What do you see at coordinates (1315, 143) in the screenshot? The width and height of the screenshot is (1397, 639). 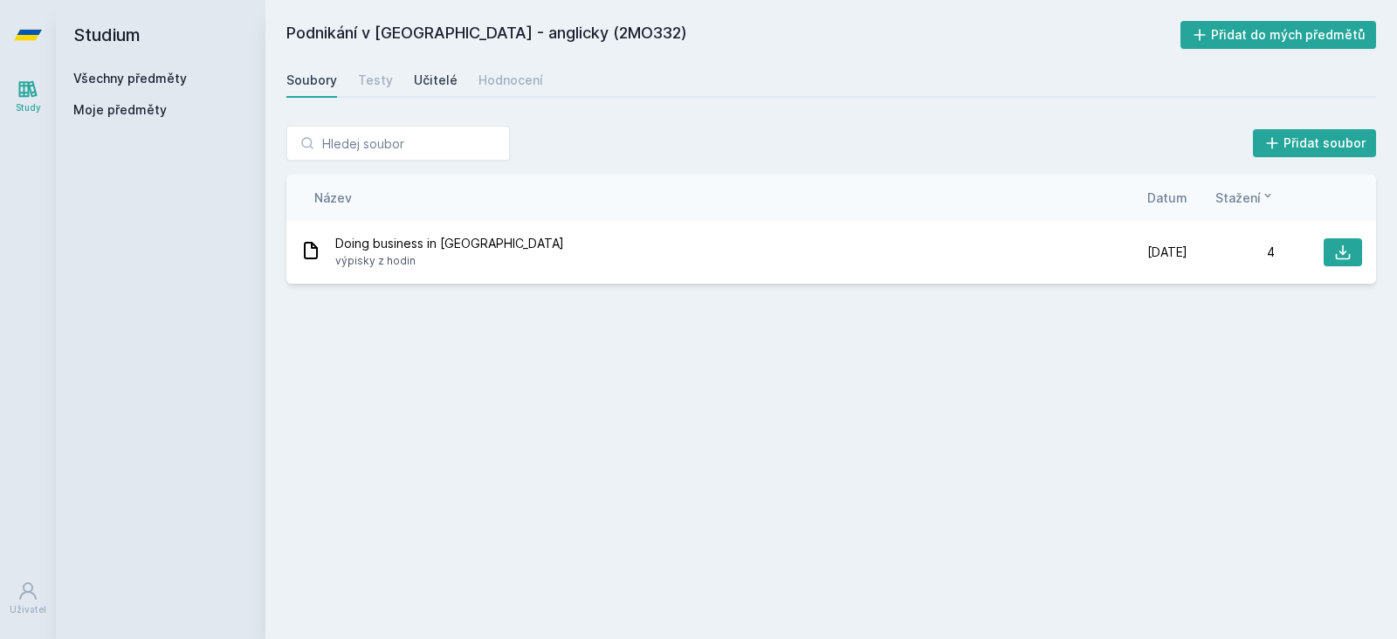 I see `button: Přidat soubor` at bounding box center [1315, 143].